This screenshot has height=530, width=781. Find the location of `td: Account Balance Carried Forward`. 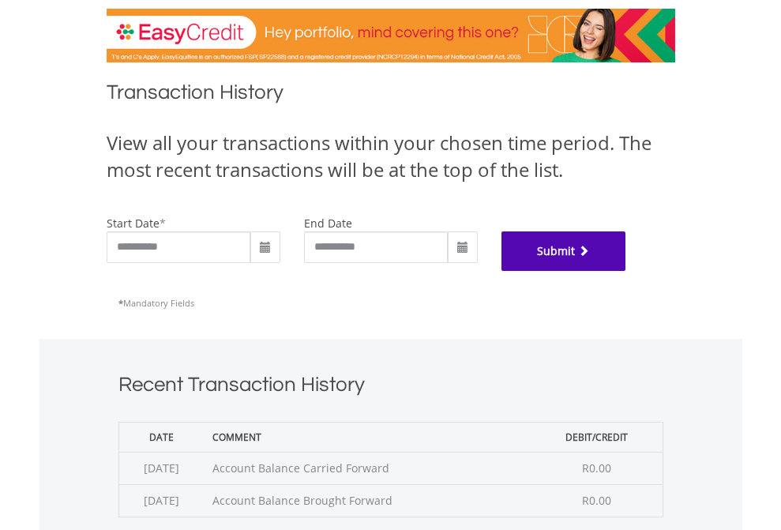

td: Account Balance Carried Forward is located at coordinates (368, 467).